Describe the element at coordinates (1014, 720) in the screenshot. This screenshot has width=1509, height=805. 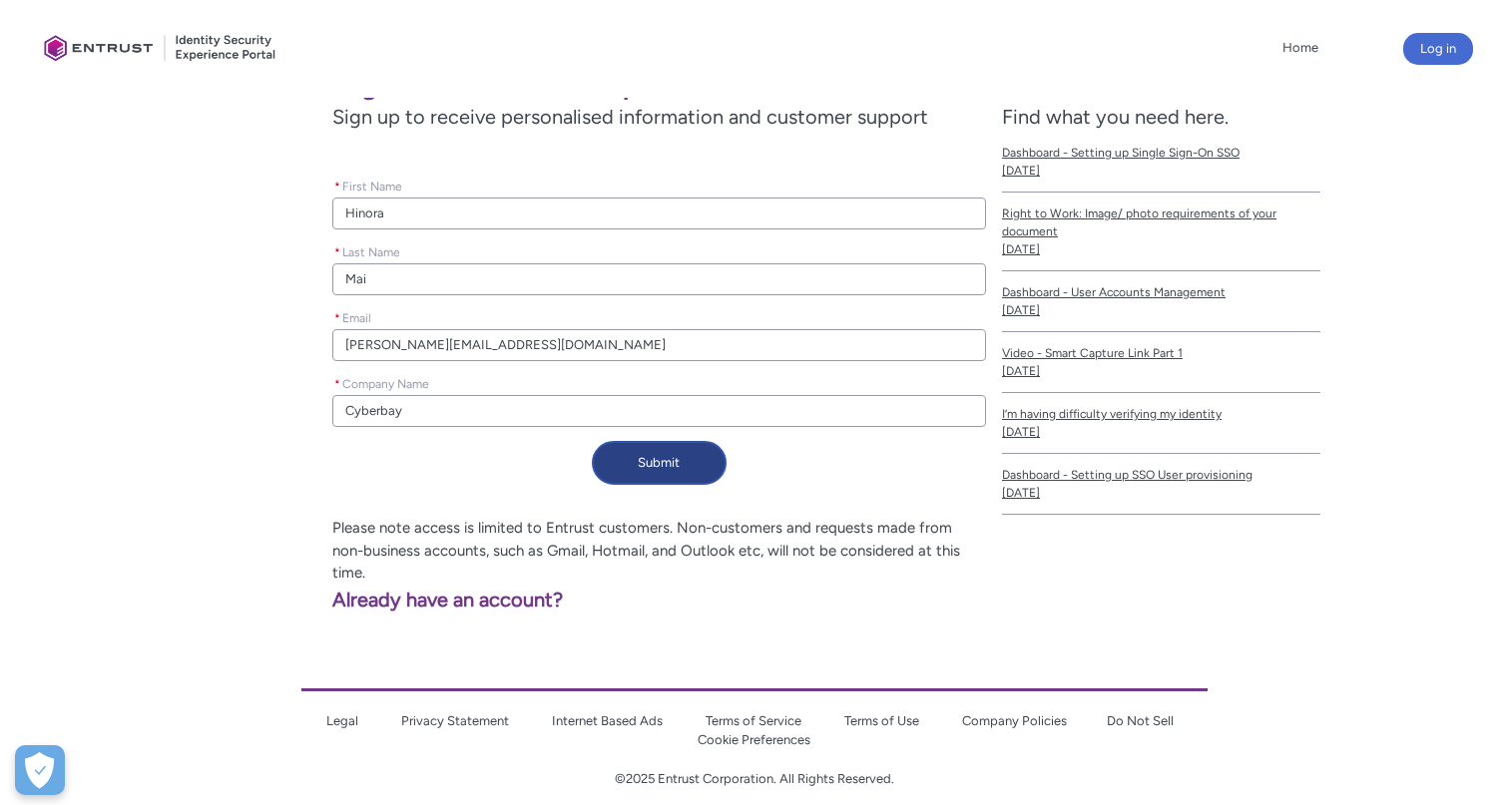
I see `a: Company Policies` at that location.